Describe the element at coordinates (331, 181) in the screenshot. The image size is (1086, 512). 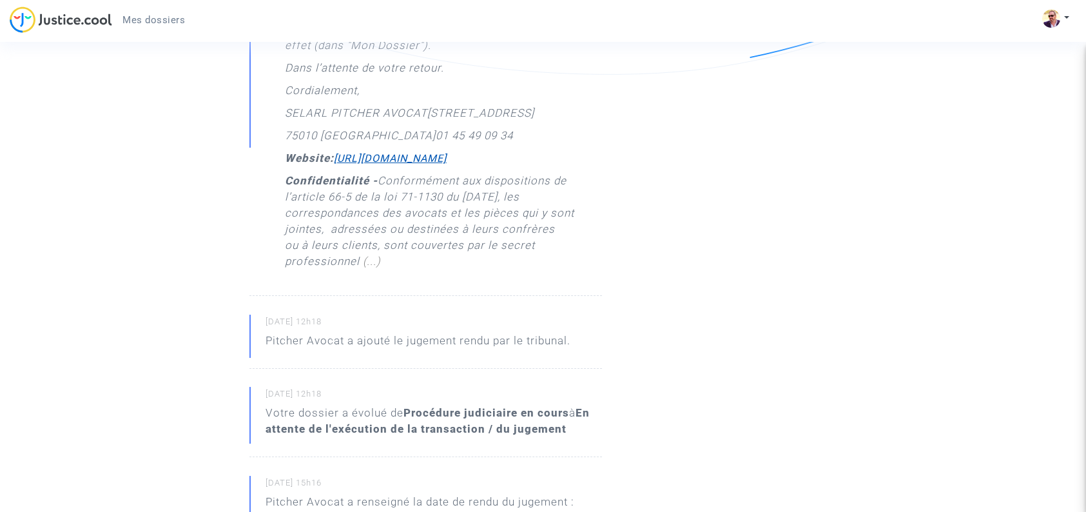
I see `strong: Confidentialité -` at that location.